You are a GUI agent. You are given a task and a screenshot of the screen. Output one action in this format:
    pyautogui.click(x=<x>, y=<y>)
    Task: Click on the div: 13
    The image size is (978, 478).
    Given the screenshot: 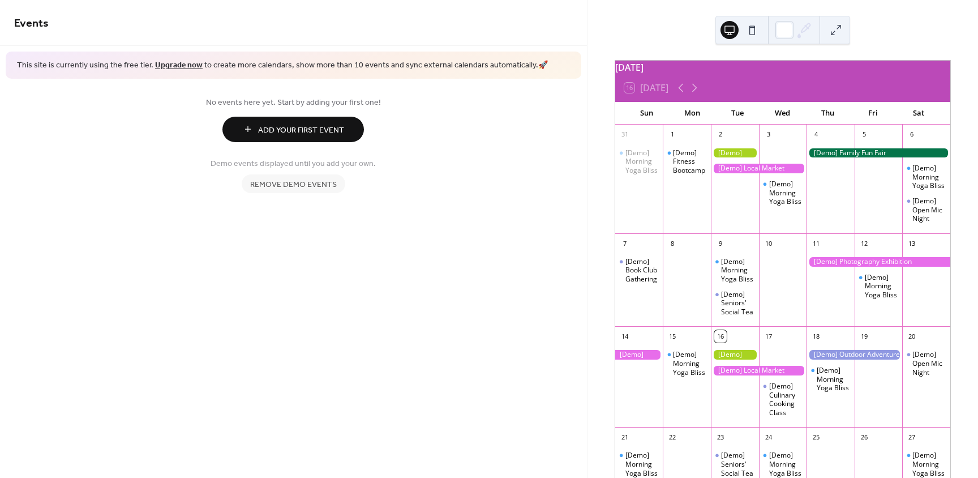 What is the action you would take?
    pyautogui.click(x=912, y=243)
    